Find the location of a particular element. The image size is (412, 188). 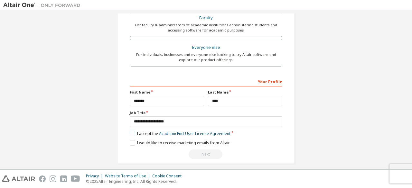

label: I accept the is located at coordinates (180, 134).